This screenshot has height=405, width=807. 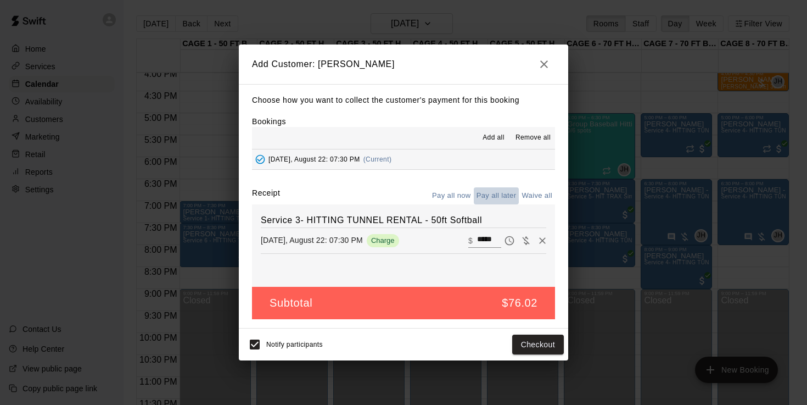 What do you see at coordinates (533, 138) in the screenshot?
I see `span: Remove all` at bounding box center [533, 138].